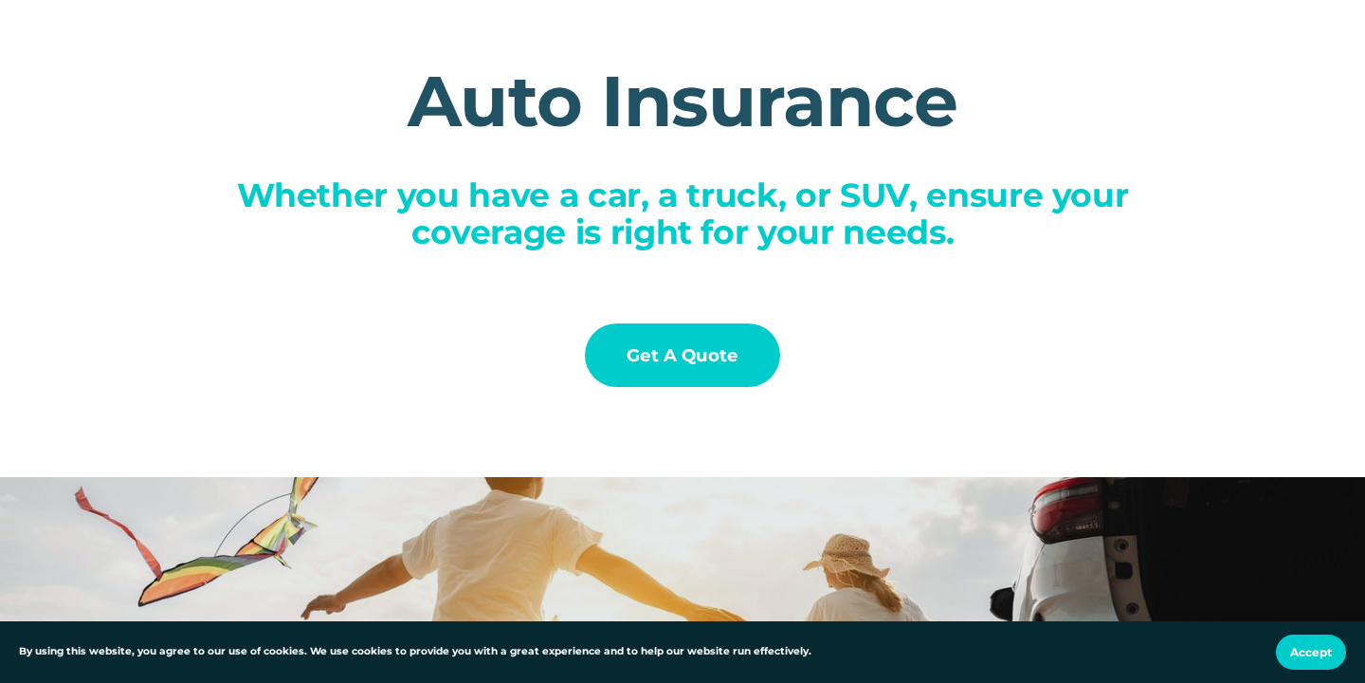 The image size is (1365, 683). Describe the element at coordinates (687, 213) in the screenshot. I see `span: Whether you have a car, a truck, or SUV, ensure your coverage is right for your needs.` at that location.